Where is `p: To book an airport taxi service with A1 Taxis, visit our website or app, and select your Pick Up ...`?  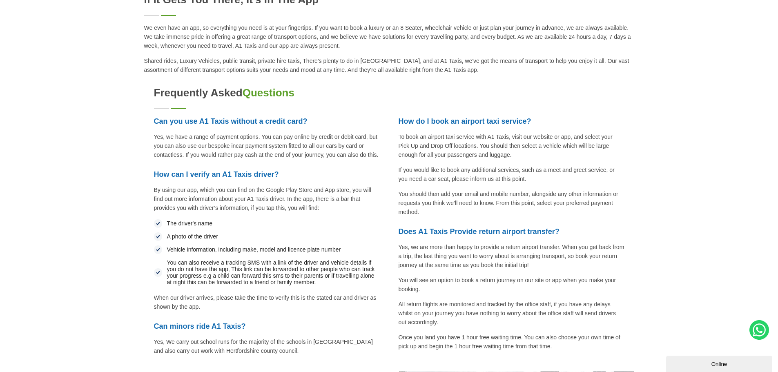 p: To book an airport taxi service with A1 Taxis, visit our website or app, and select your Pick Up ... is located at coordinates (511, 146).